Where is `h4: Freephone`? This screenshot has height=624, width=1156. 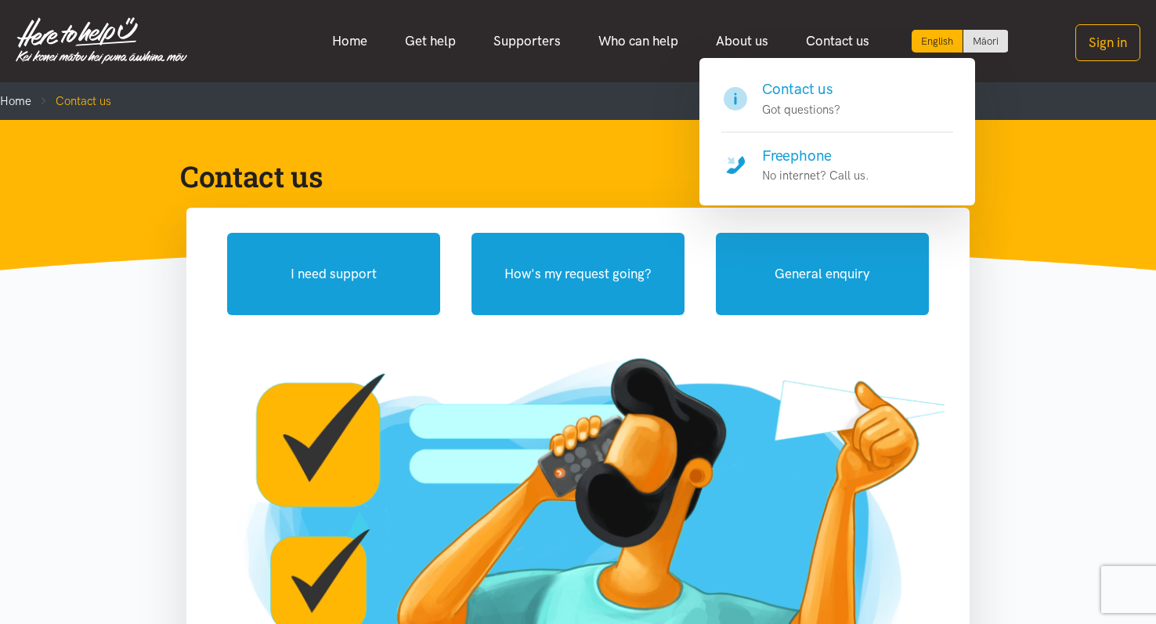
h4: Freephone is located at coordinates (816, 156).